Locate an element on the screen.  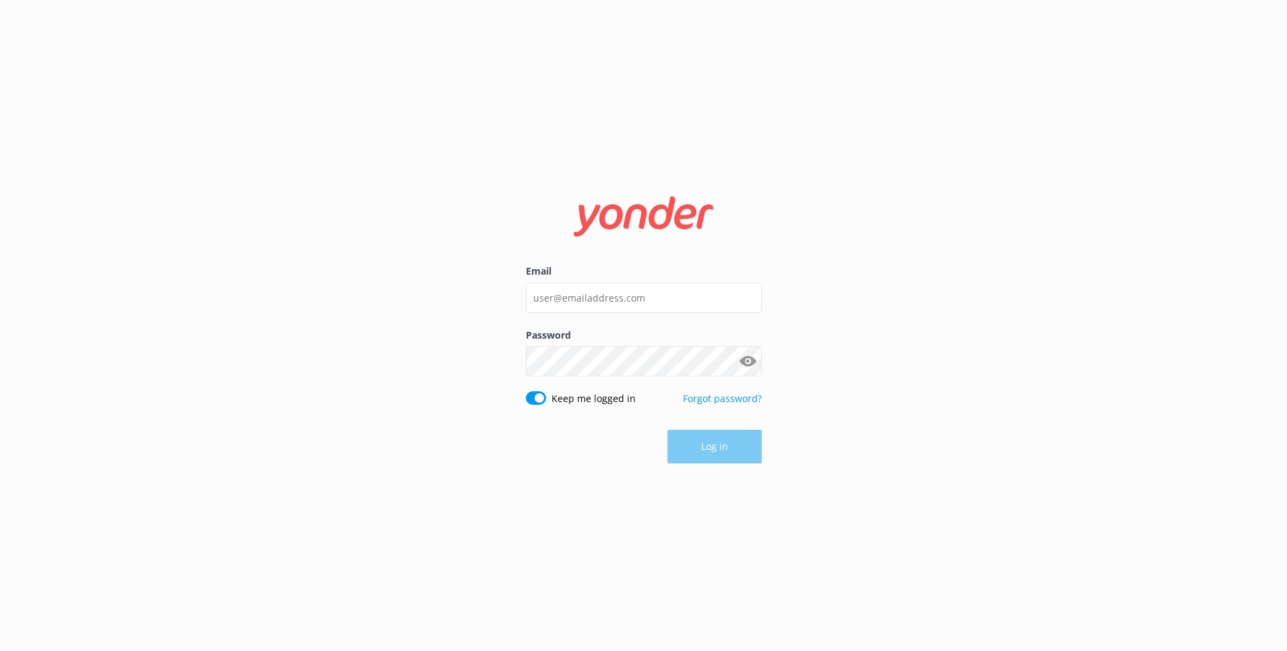
input: user@emailaddress.com is located at coordinates (644, 297).